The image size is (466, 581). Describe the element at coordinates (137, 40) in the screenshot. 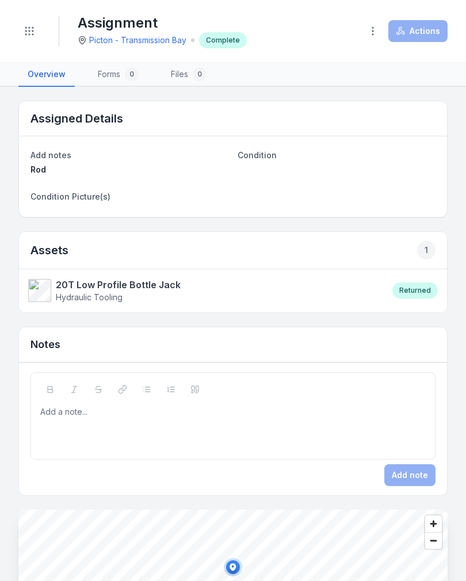

I see `a: Picton - Transmission Bay` at that location.